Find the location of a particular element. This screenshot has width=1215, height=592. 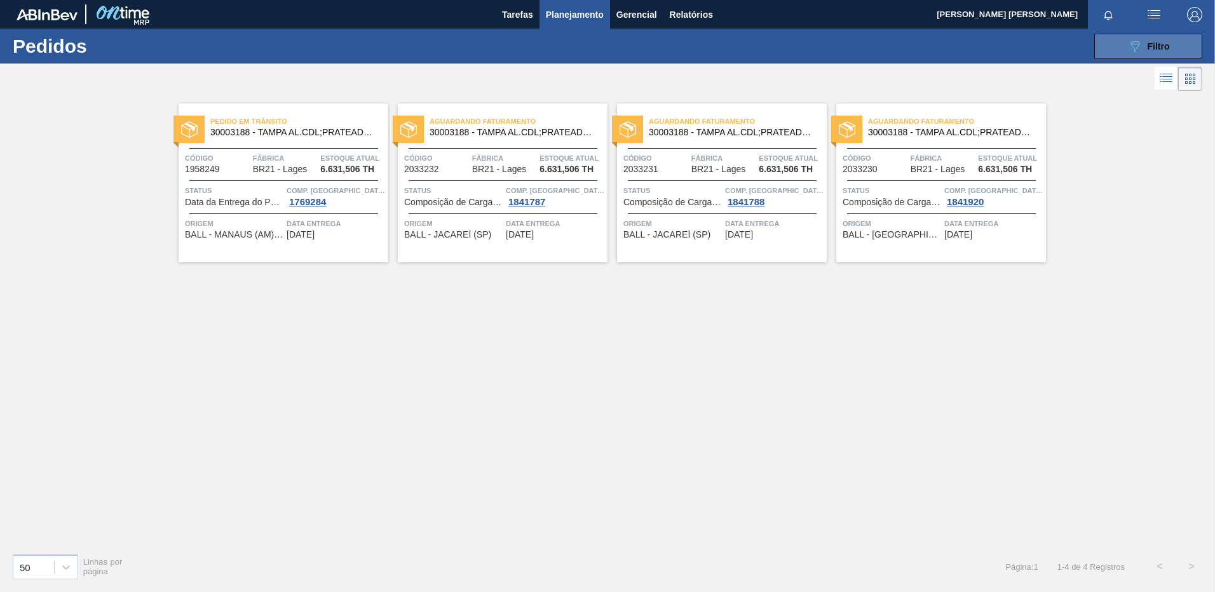

span: Tarefas is located at coordinates (517, 15).